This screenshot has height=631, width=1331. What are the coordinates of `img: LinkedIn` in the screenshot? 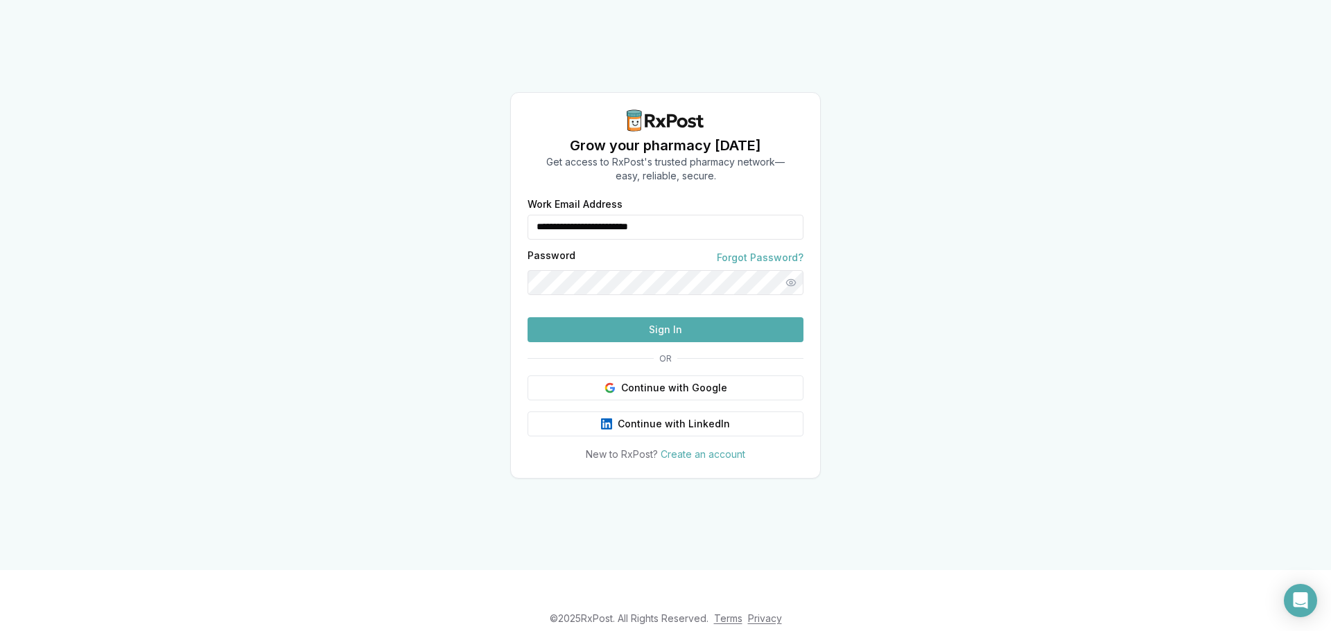 It's located at (607, 424).